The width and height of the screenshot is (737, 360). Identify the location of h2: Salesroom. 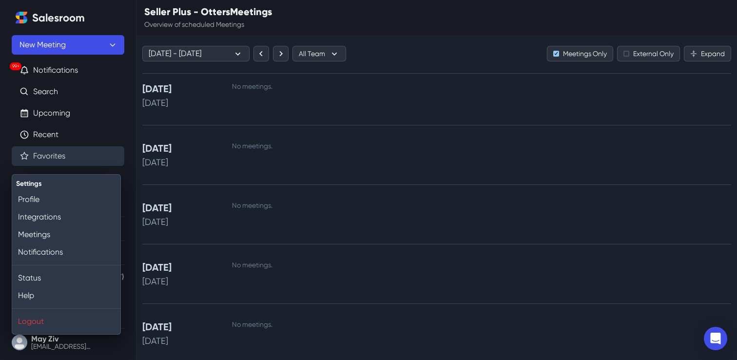
(58, 18).